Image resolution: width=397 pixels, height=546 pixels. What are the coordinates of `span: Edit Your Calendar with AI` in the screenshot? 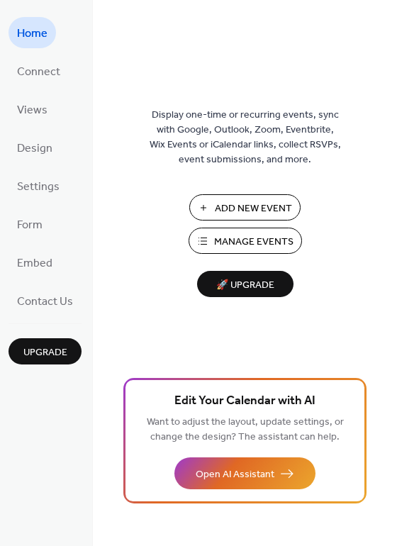 It's located at (245, 401).